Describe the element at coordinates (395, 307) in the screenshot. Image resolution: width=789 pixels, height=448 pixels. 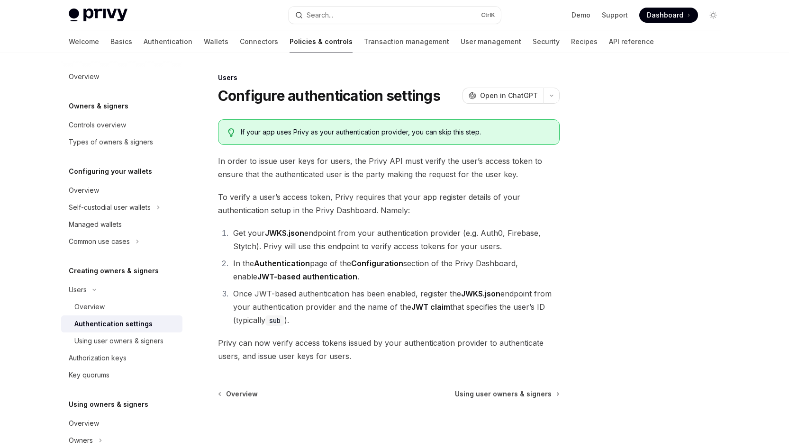
I see `li: Once JWT-based authentication has been enabled, register the endpoint from your authentication pr...` at that location.